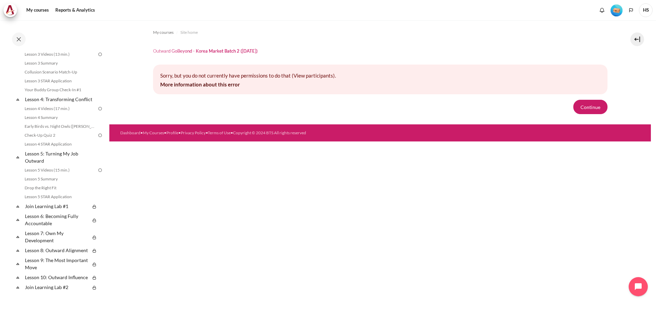 The width and height of the screenshot is (656, 314). I want to click on a: Reports & Analytics, so click(75, 10).